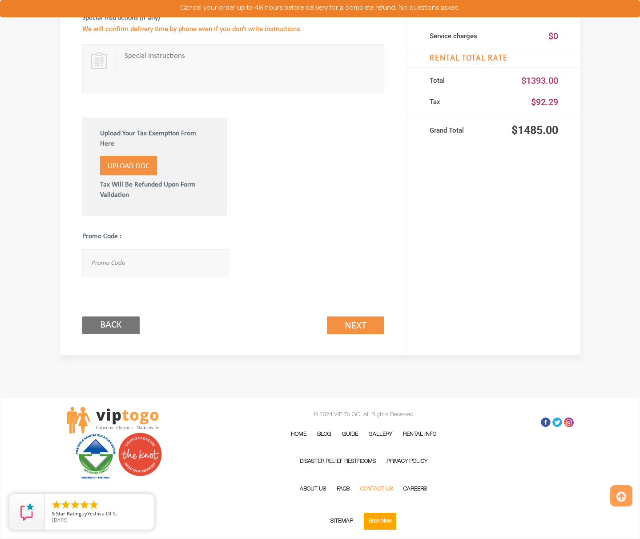 The width and height of the screenshot is (640, 539). What do you see at coordinates (99, 514) in the screenshot?
I see `span: by` at bounding box center [99, 514].